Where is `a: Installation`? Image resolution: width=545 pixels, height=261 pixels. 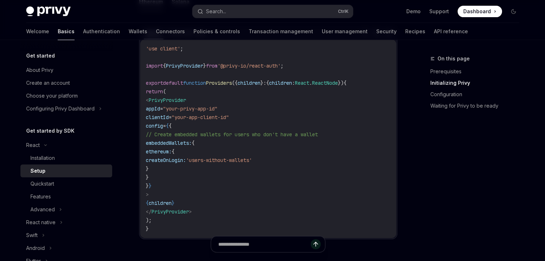
a: Installation is located at coordinates (66, 158).